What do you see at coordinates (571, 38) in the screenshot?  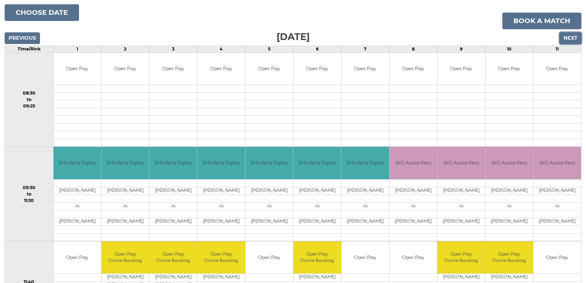 I see `input: Next` at bounding box center [571, 38].